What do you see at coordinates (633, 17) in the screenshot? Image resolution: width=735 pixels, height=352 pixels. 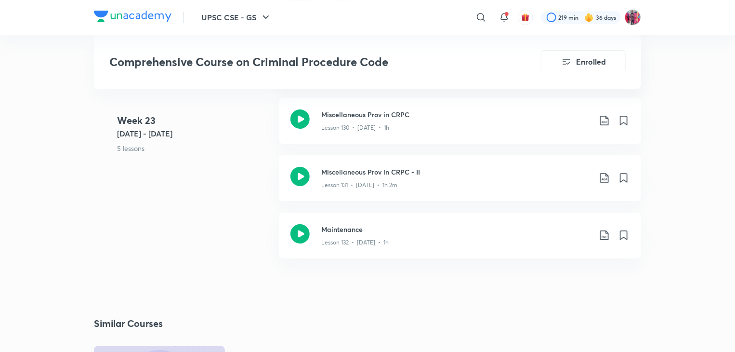 I see `img: Archita Mittal` at bounding box center [633, 17].